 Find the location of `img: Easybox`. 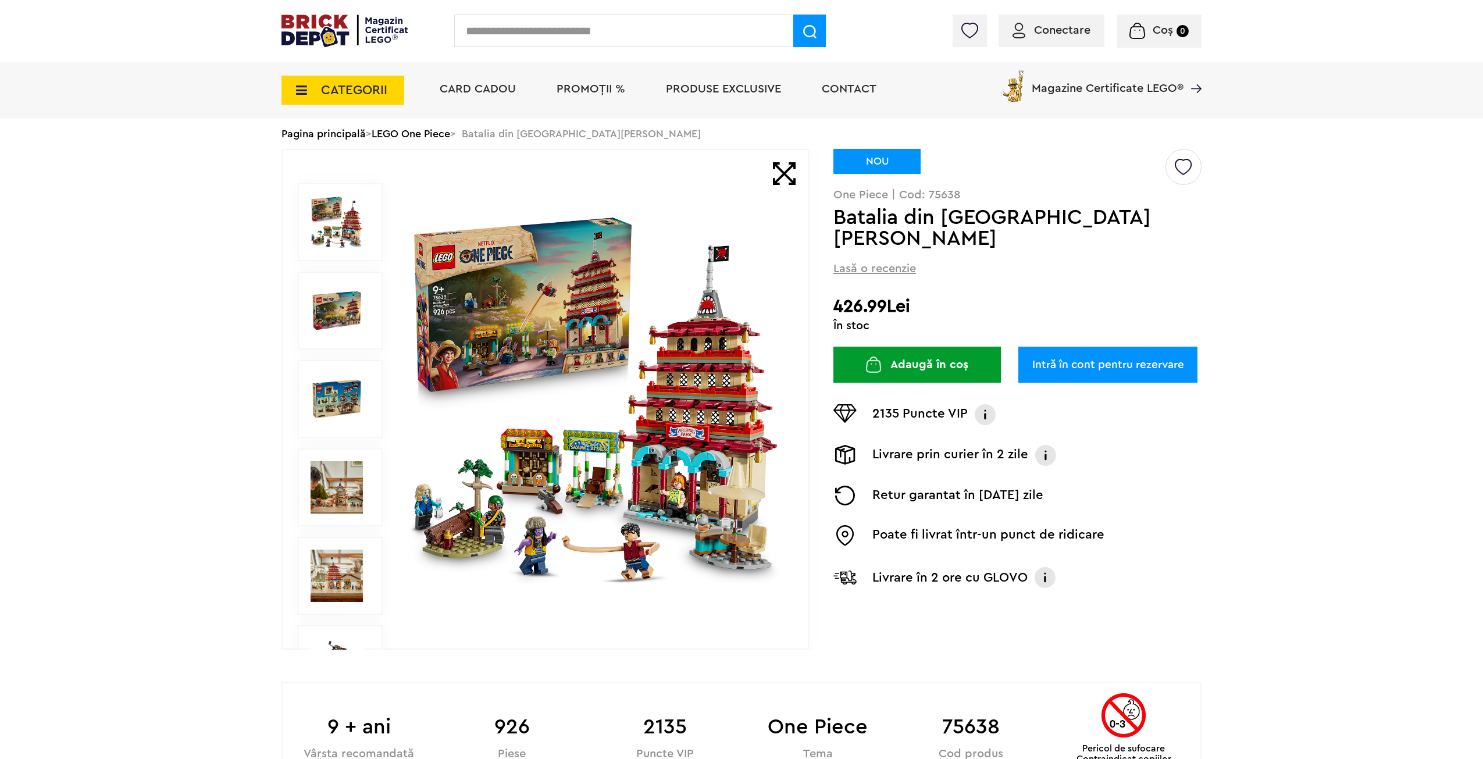

img: Easybox is located at coordinates (845, 536).